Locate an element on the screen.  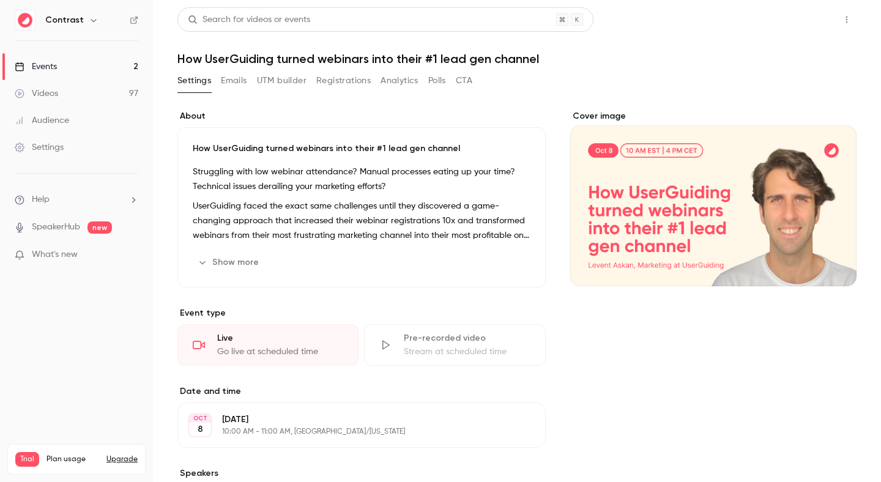
p: How UserGuiding turned webinars into their #1 lead gen channel is located at coordinates (362, 149).